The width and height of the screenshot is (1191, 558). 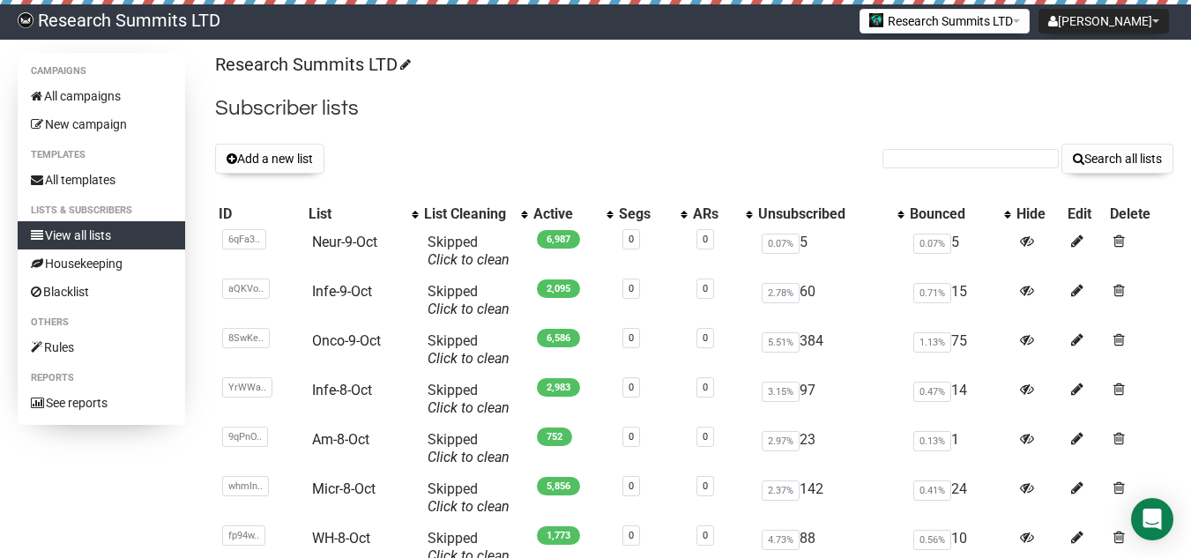 What do you see at coordinates (101, 263) in the screenshot?
I see `a: Housekeeping` at bounding box center [101, 263].